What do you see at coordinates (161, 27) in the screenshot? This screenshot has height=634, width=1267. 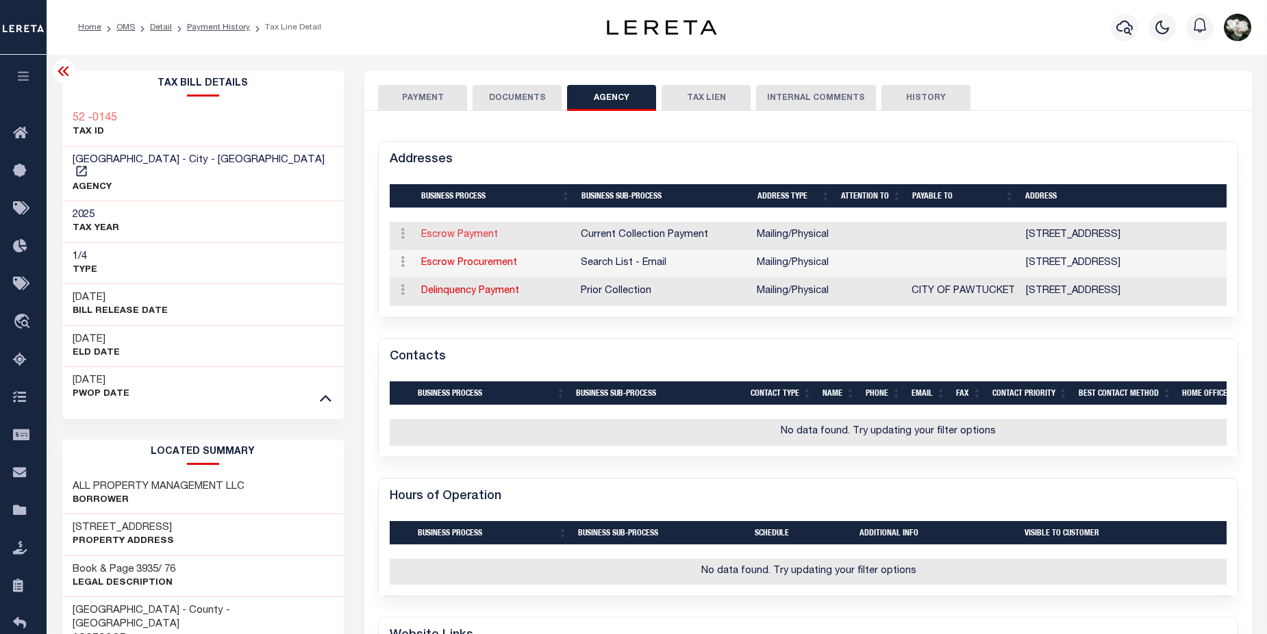 I see `a: Detail` at bounding box center [161, 27].